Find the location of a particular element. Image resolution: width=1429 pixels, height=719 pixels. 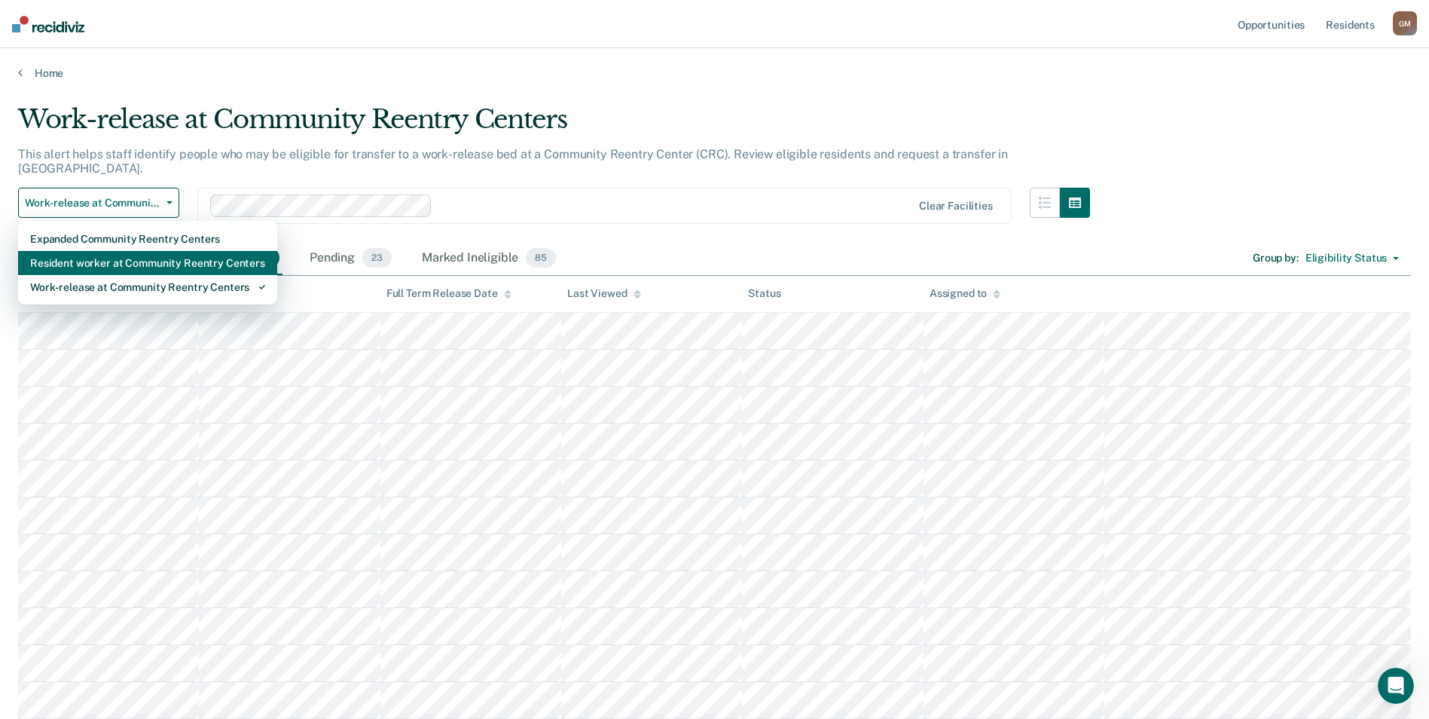

span: 23 is located at coordinates (377, 258).